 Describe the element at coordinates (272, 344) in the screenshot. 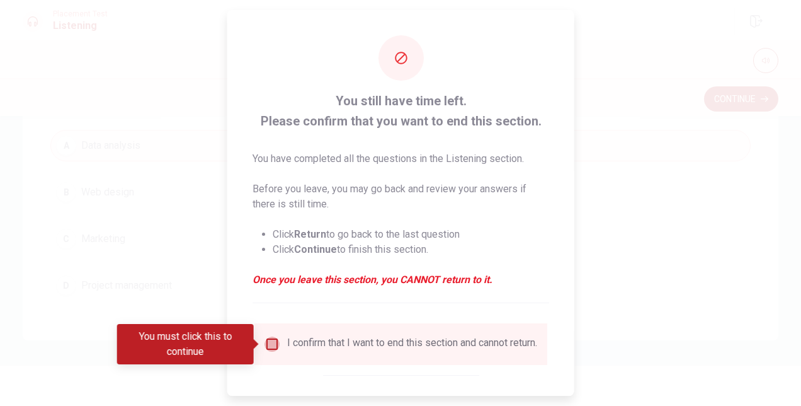

I see `span: You must click this to continue` at that location.